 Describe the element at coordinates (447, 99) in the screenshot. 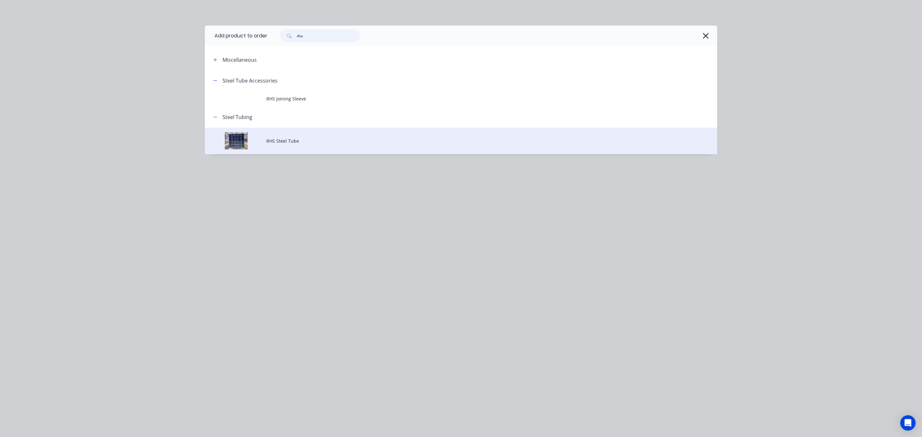

I see `span: RHS Joining Sleeve` at that location.